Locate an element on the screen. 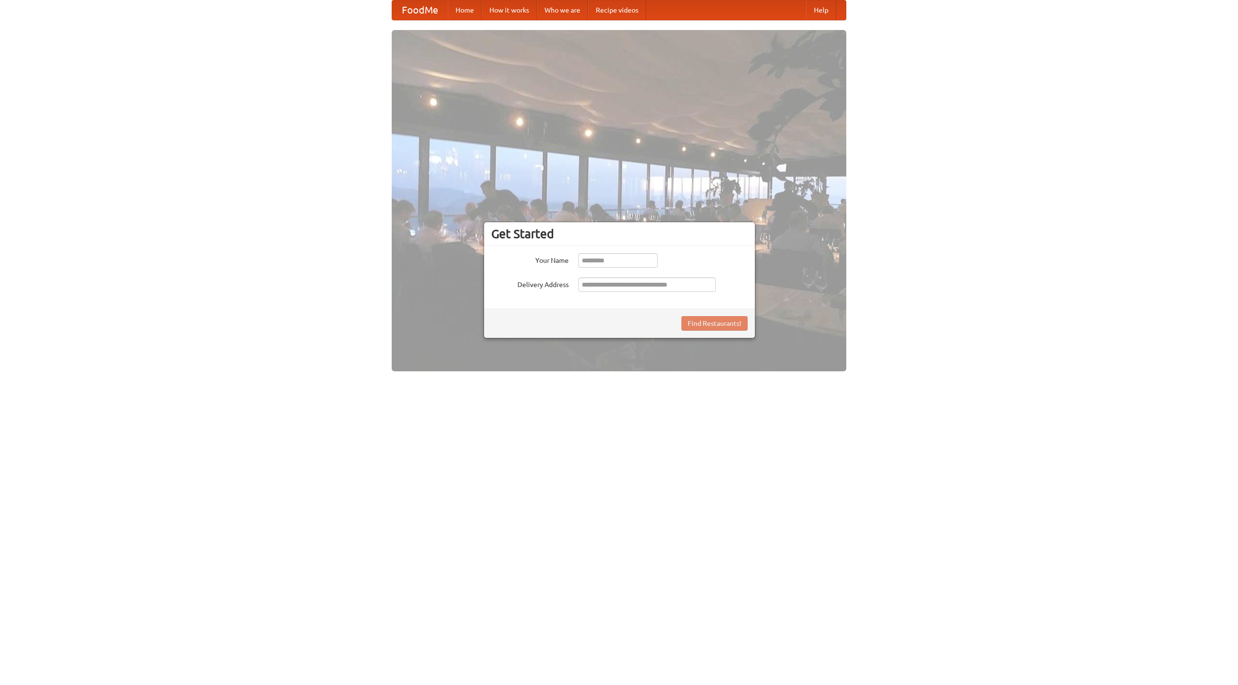  a: Who we are is located at coordinates (563, 10).